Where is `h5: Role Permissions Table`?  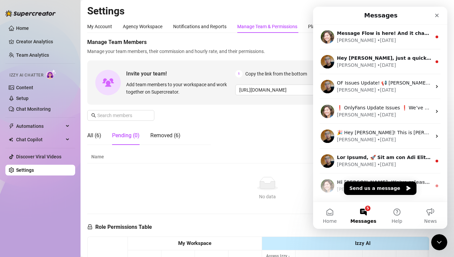
h5: Role Permissions Table is located at coordinates (119, 227).